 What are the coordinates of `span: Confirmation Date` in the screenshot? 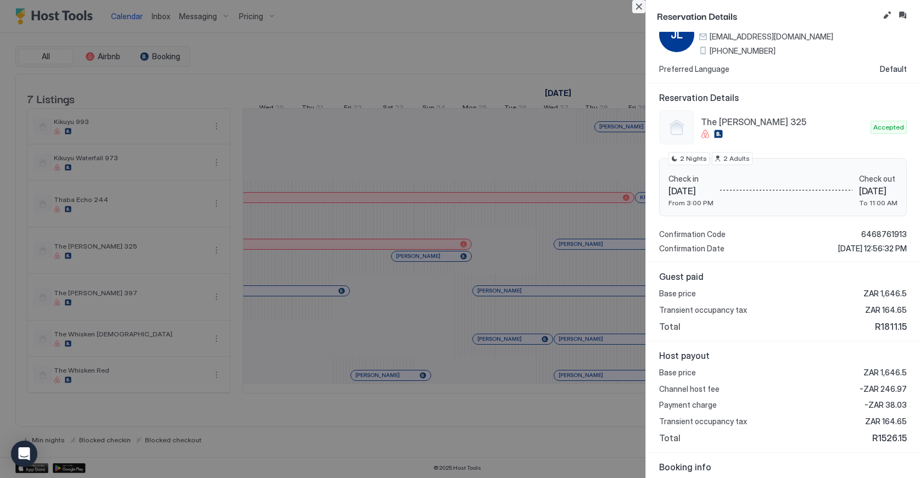 It's located at (691, 249).